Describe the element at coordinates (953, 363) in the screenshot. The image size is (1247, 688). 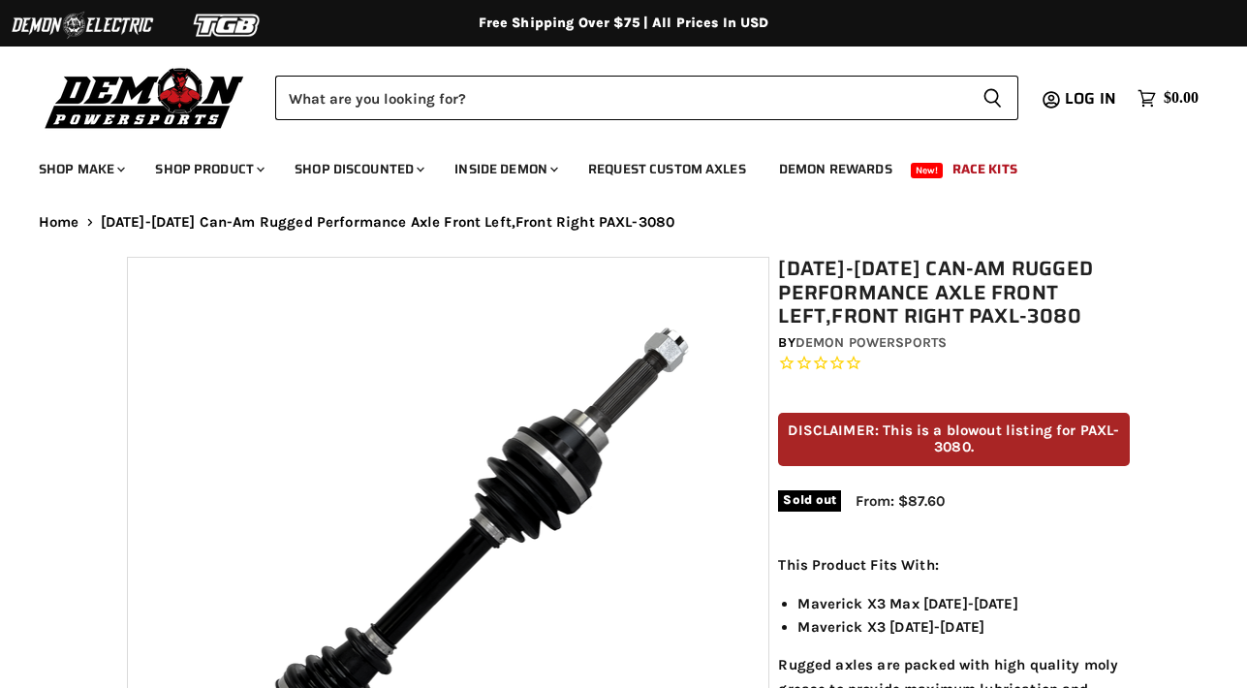
I see `span: Rated 0.0 out of 5 stars 0 reviews` at that location.